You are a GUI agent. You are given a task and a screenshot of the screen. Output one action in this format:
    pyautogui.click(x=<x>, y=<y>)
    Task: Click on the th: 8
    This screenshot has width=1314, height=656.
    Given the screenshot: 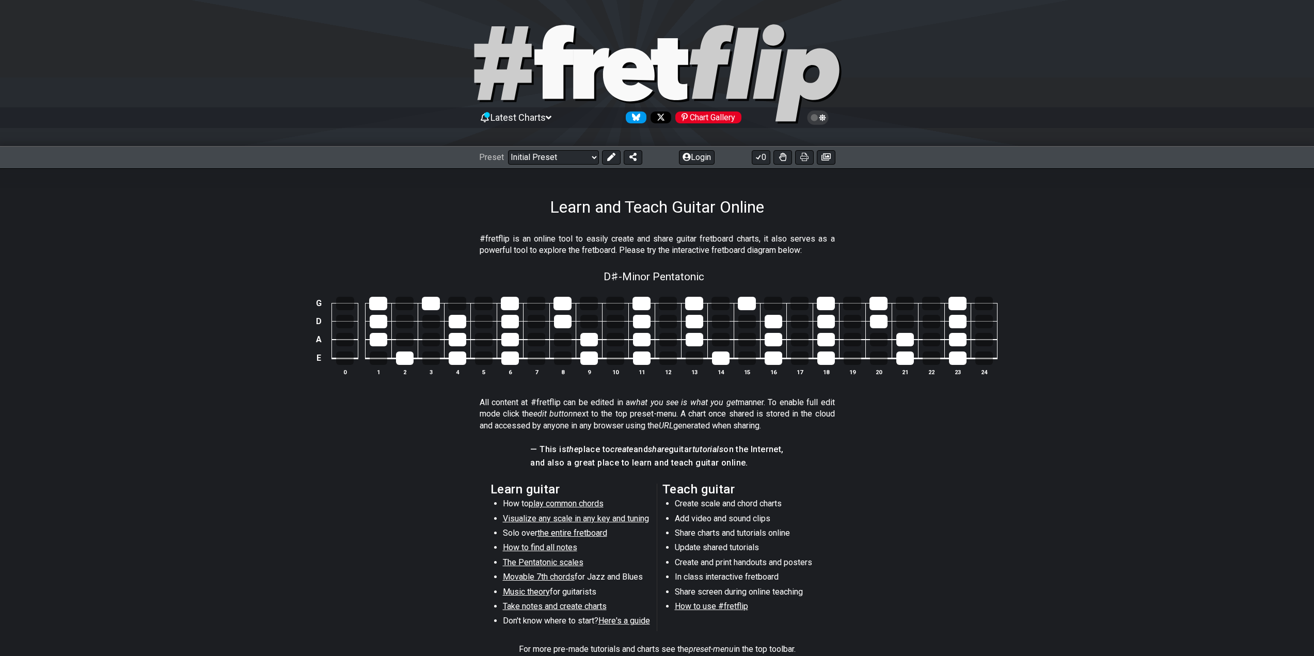 What is the action you would take?
    pyautogui.click(x=562, y=372)
    